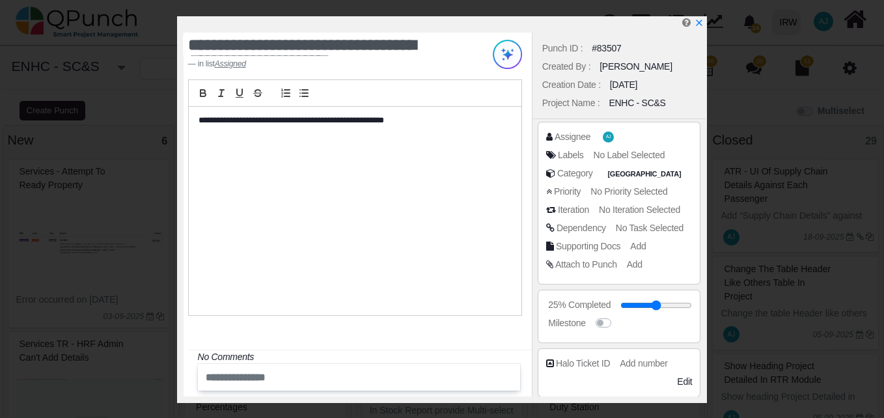  What do you see at coordinates (637, 103) in the screenshot?
I see `div: ENHC - SC&S` at bounding box center [637, 103].